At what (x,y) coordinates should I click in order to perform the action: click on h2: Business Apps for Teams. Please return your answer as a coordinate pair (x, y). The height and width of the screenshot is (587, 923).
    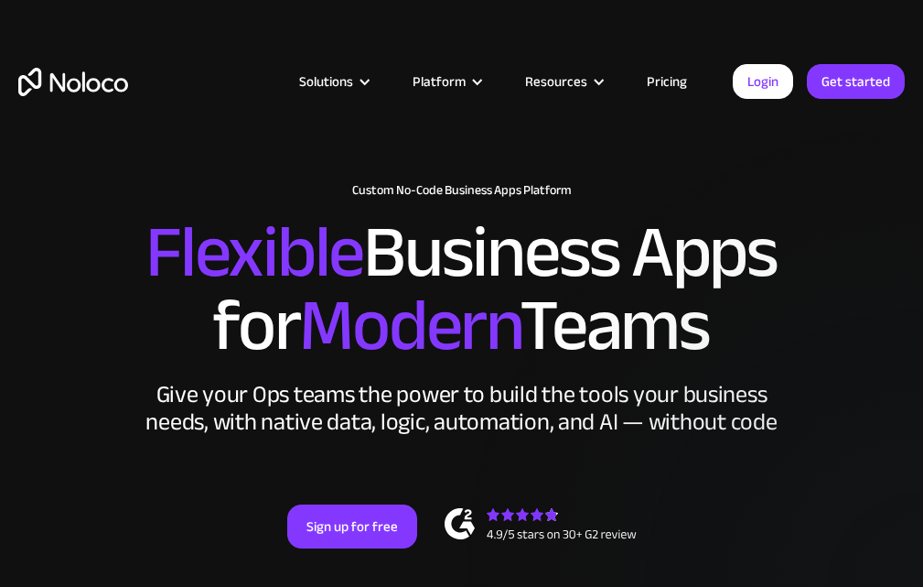
    Looking at the image, I should click on (461, 289).